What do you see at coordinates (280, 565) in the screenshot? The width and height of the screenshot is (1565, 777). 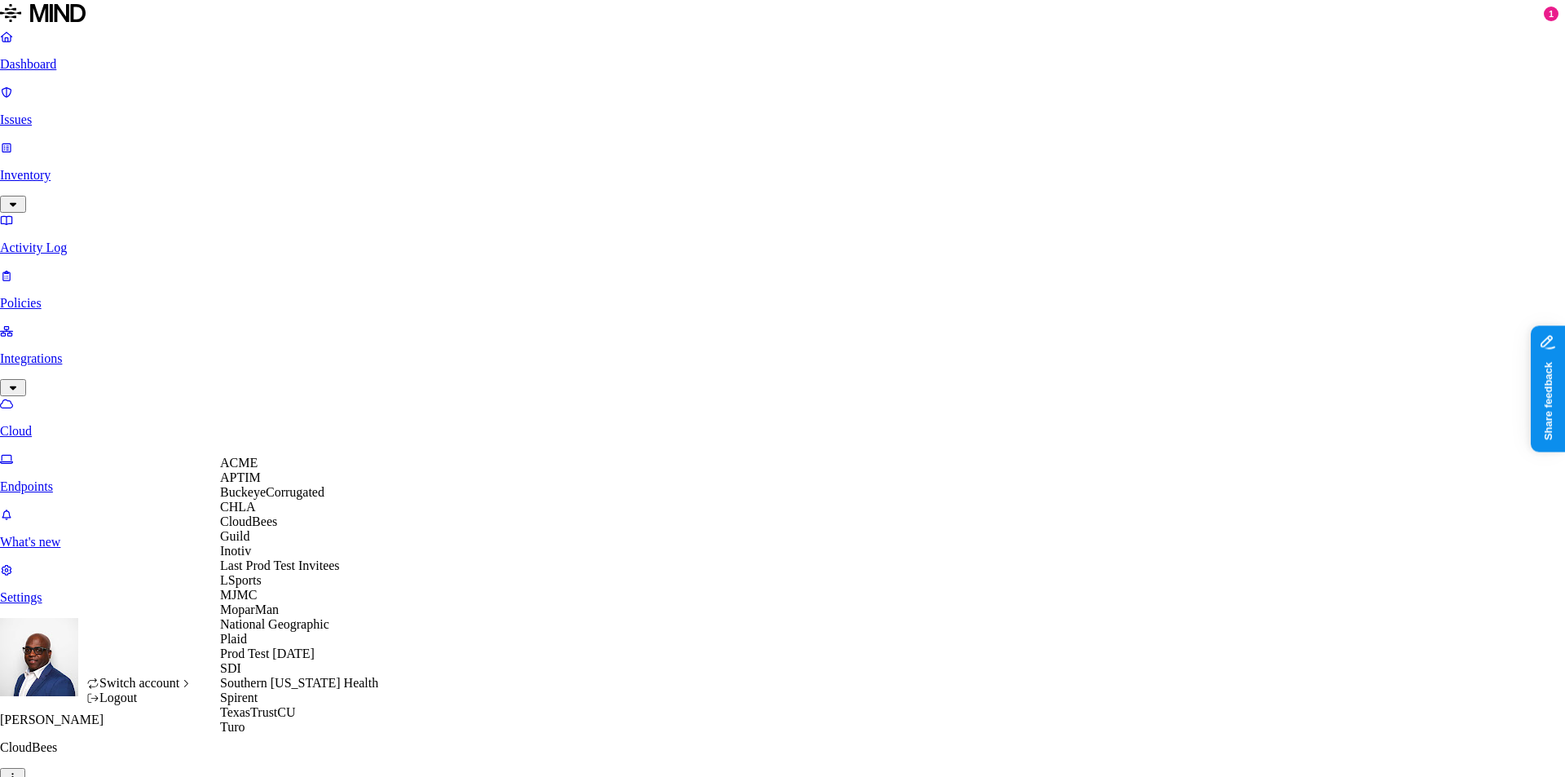 I see `span: Last Prod Test Invitees` at bounding box center [280, 565].